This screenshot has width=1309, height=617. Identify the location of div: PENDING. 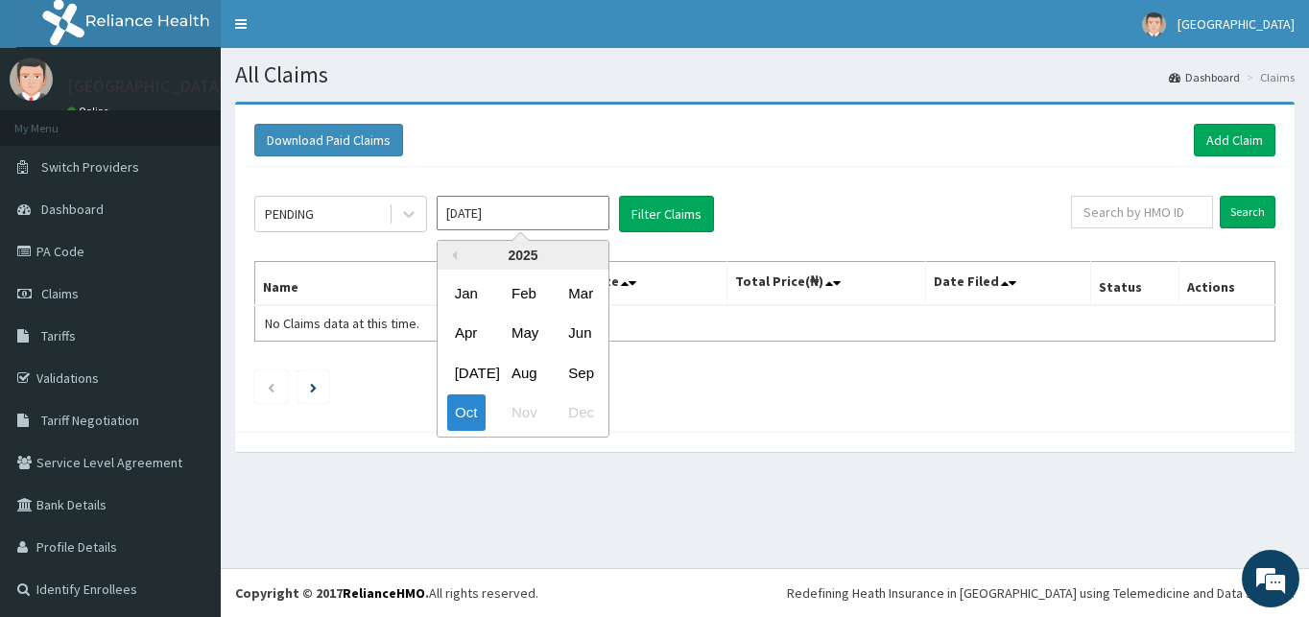
(289, 214).